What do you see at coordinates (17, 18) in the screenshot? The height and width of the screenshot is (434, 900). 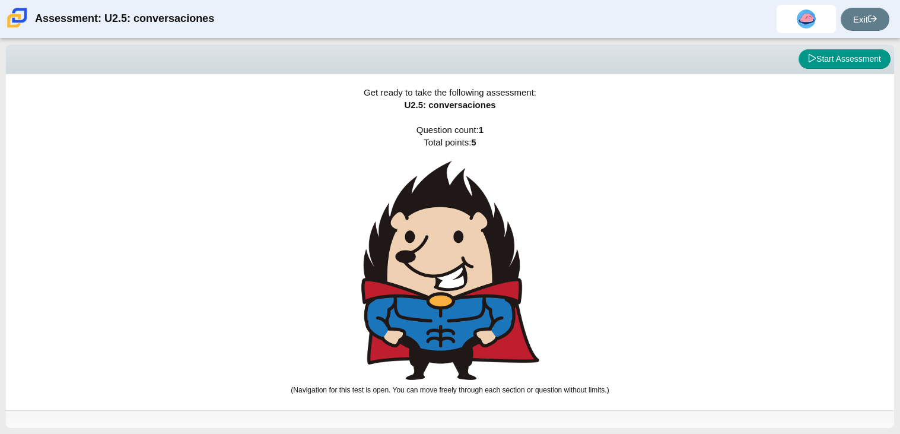 I see `img: Carmen School of Science & Technology` at bounding box center [17, 18].